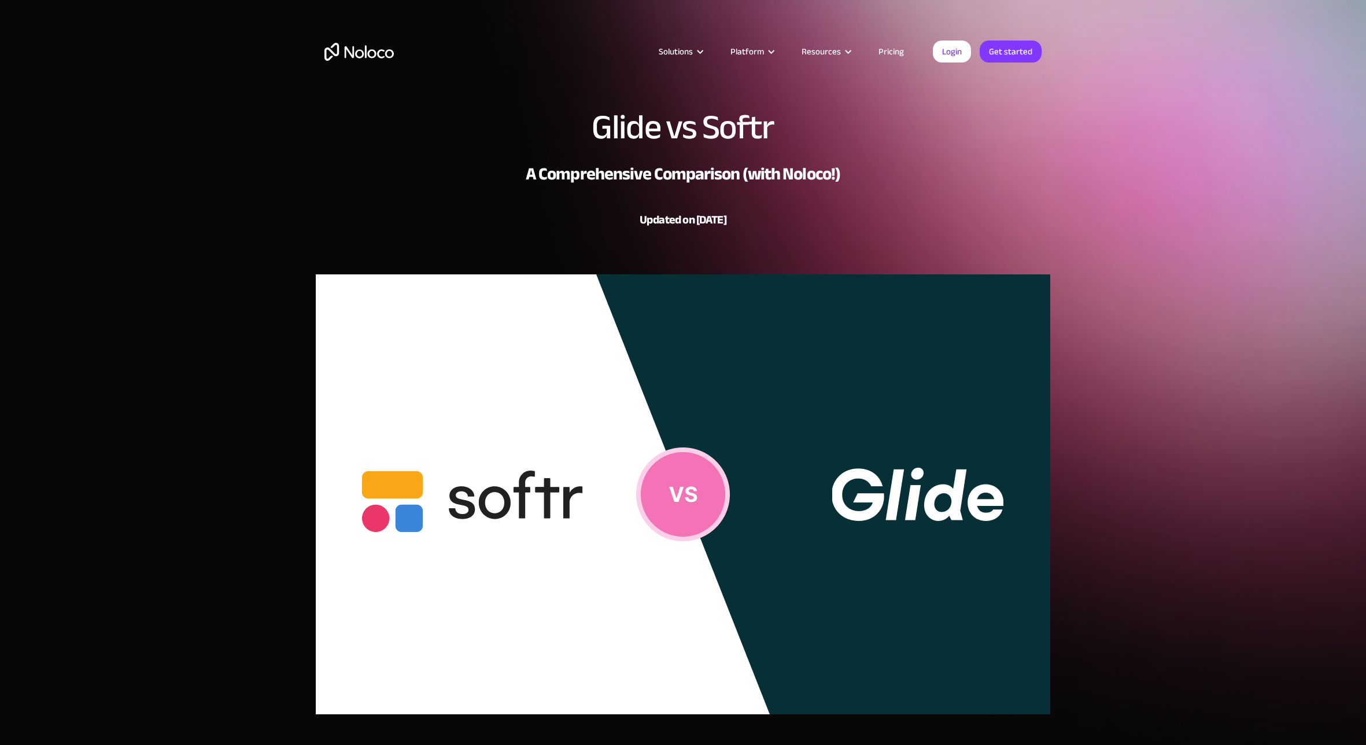 Image resolution: width=1366 pixels, height=745 pixels. I want to click on a: home, so click(359, 51).